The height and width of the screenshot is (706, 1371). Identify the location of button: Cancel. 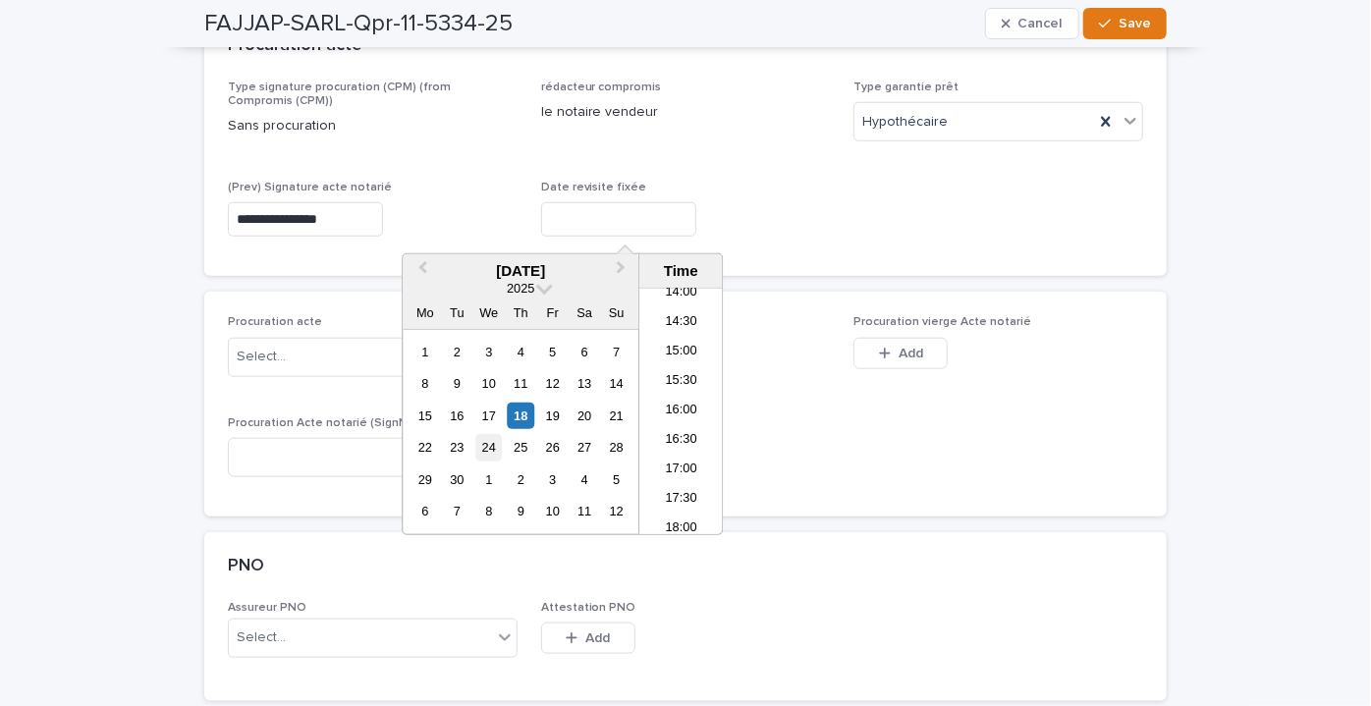
(1032, 24).